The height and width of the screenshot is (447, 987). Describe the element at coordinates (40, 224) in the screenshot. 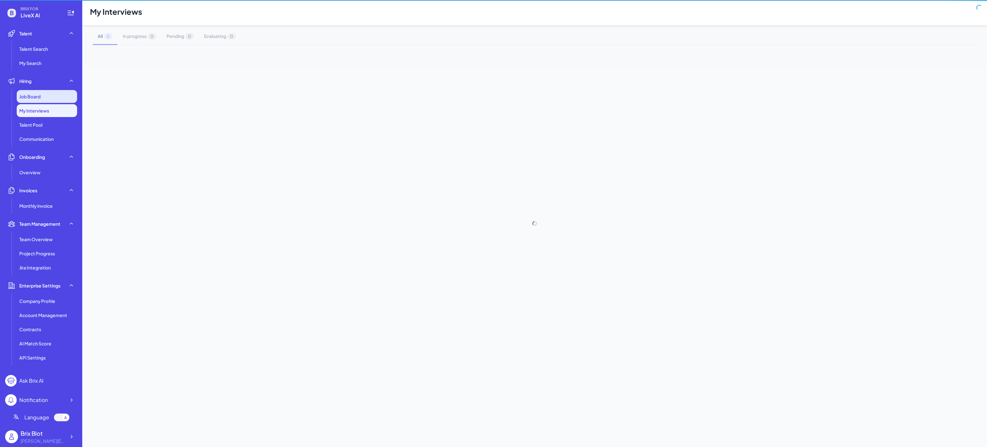

I see `span: Team Management` at that location.